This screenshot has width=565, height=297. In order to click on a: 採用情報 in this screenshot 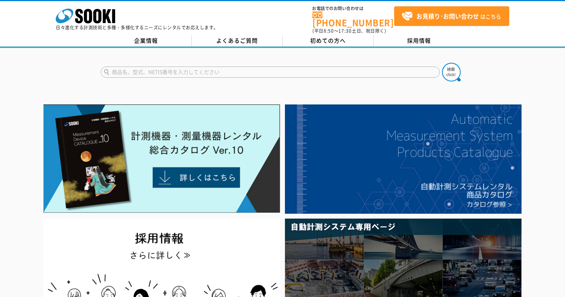, I will do `click(419, 41)`.